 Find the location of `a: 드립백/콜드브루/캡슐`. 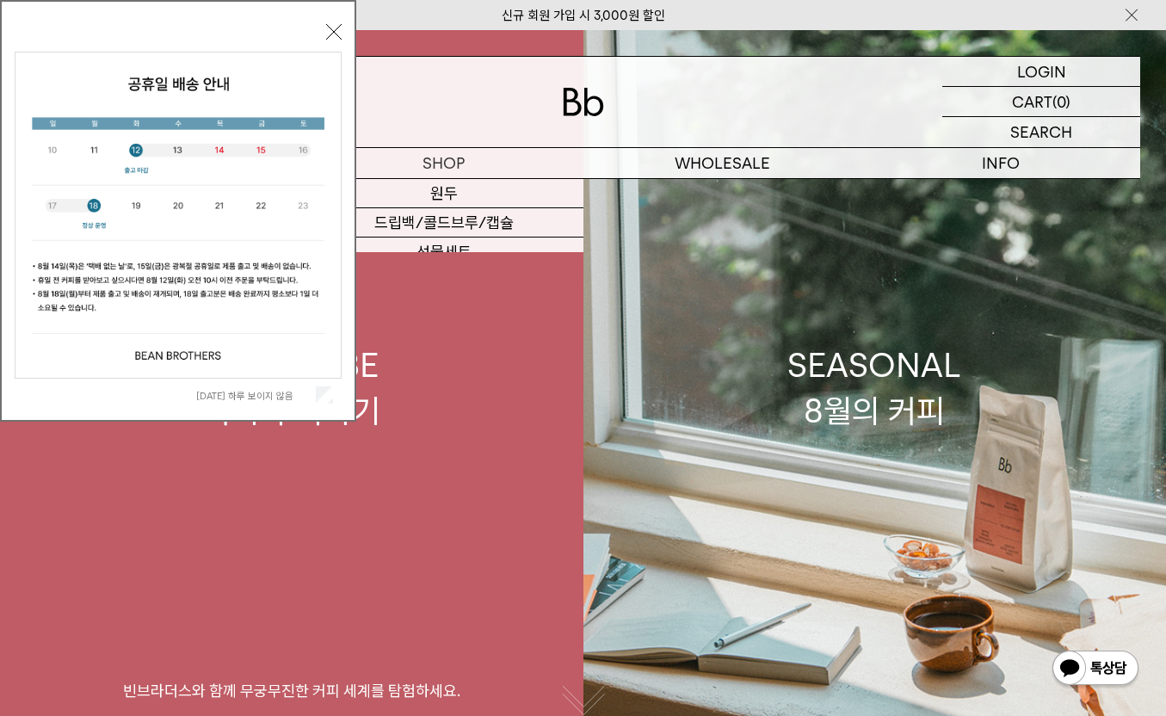

a: 드립백/콜드브루/캡슐 is located at coordinates (444, 223).